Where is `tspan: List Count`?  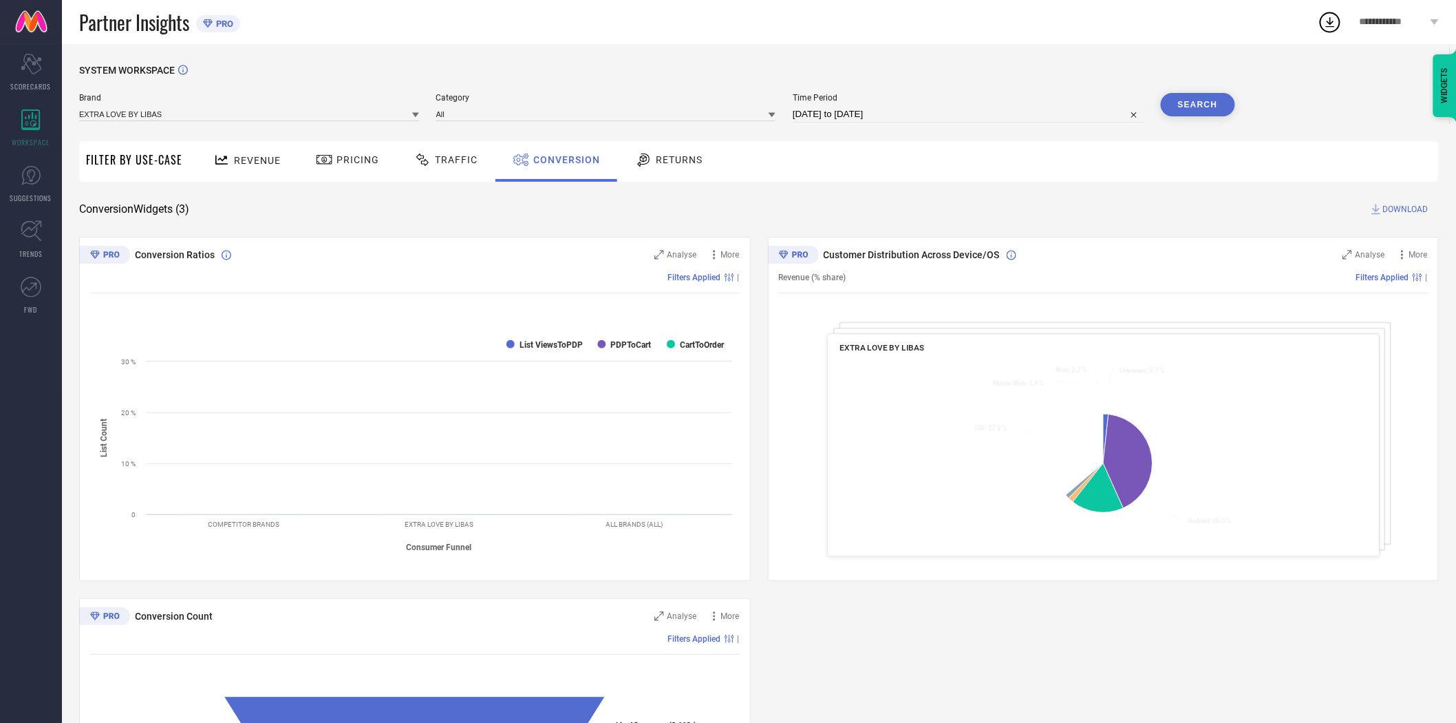
tspan: List Count is located at coordinates (105, 438).